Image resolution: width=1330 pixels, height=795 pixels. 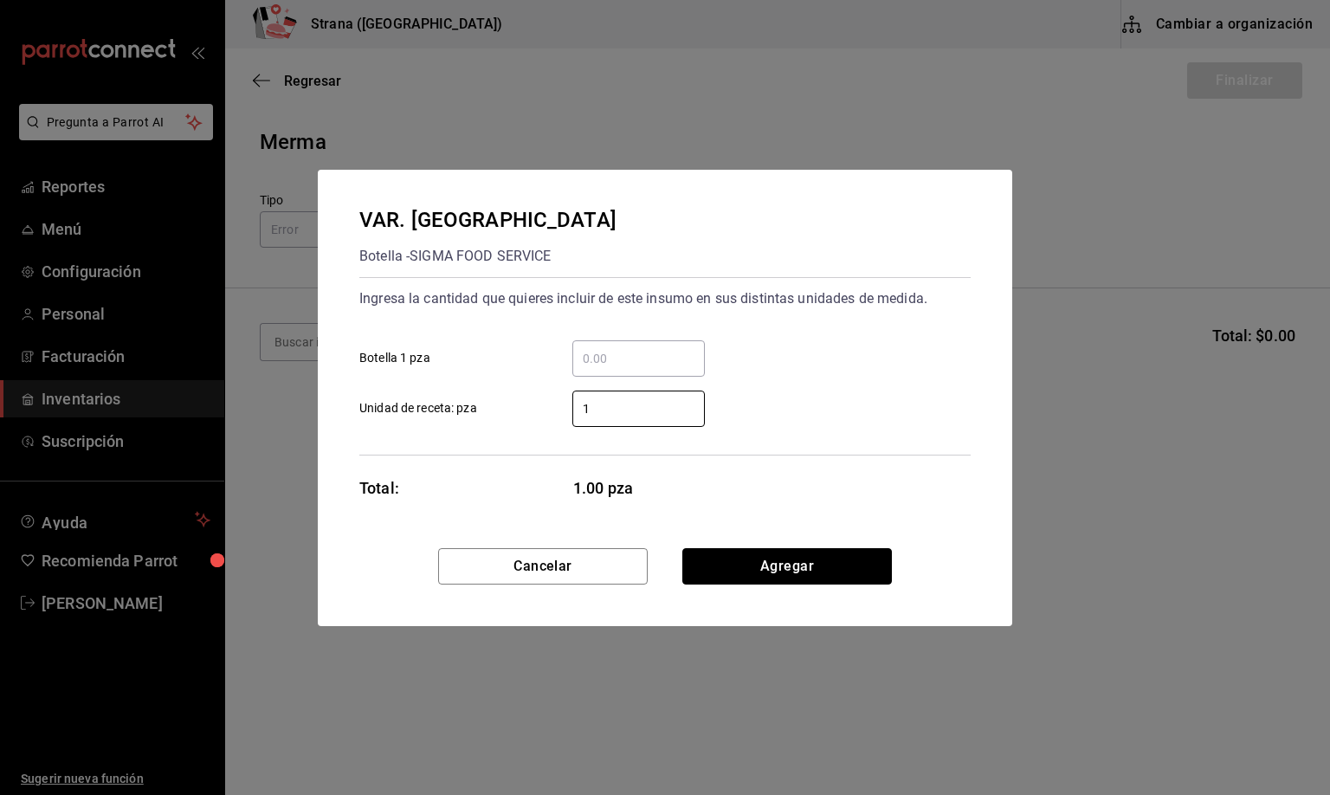 What do you see at coordinates (487, 256) in the screenshot?
I see `div: Botella - SIGMA FOOD SERVICE` at bounding box center [487, 256].